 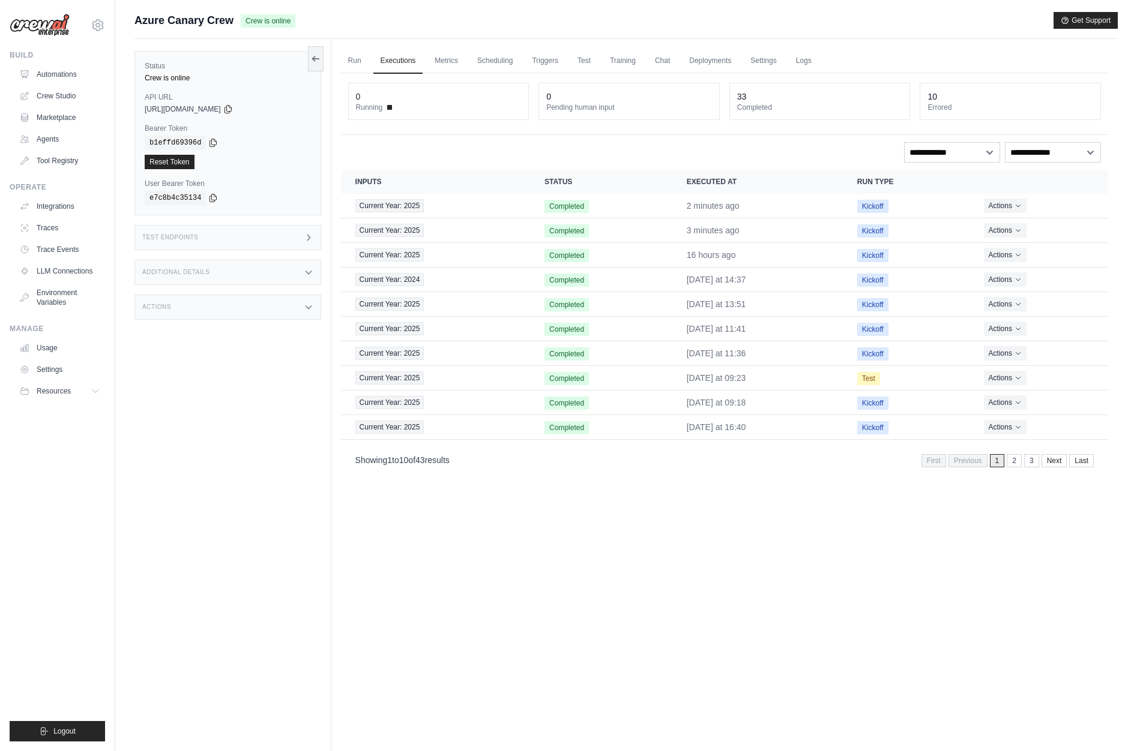 What do you see at coordinates (724, 460) in the screenshot?
I see `nav: Pagination` at bounding box center [724, 460].